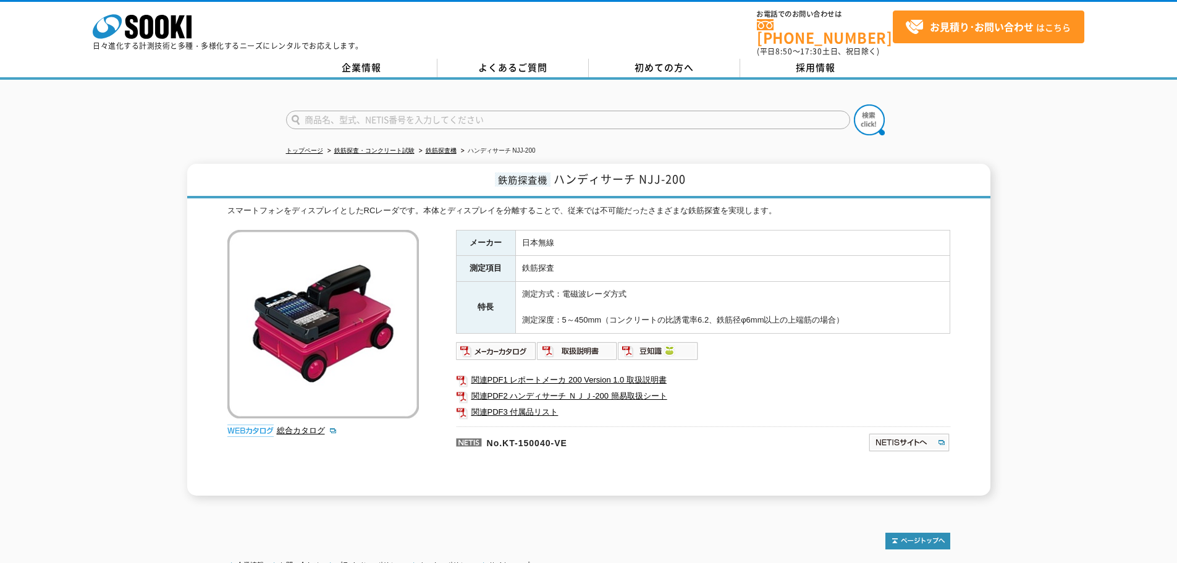 This screenshot has width=1177, height=563. I want to click on input: 商品名、型式、NETIS番号を入力してください, so click(568, 120).